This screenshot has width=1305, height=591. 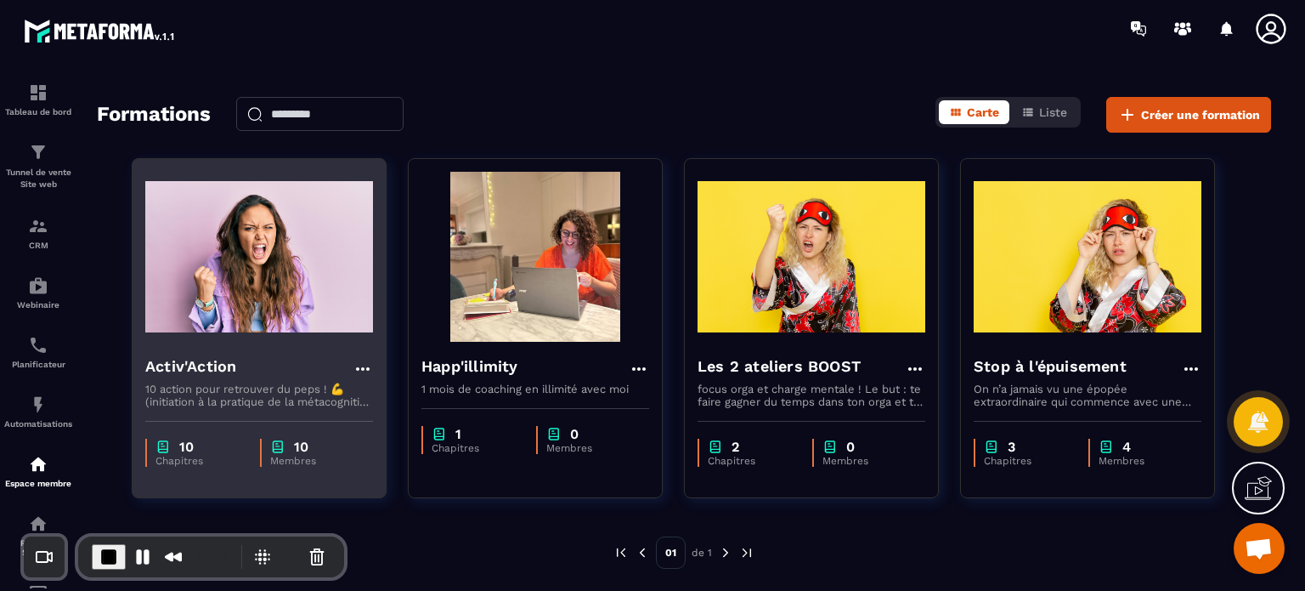 What do you see at coordinates (190, 366) in the screenshot?
I see `h4: Activ'Action` at bounding box center [190, 366].